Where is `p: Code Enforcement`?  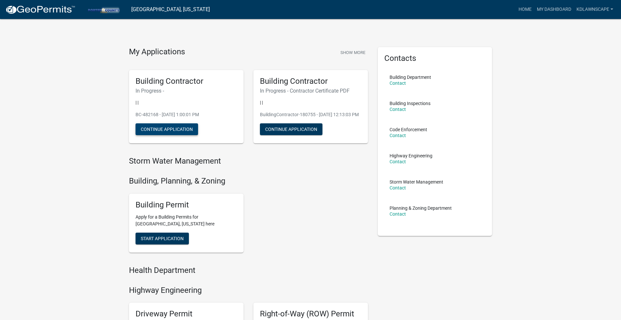 p: Code Enforcement is located at coordinates (408, 130).